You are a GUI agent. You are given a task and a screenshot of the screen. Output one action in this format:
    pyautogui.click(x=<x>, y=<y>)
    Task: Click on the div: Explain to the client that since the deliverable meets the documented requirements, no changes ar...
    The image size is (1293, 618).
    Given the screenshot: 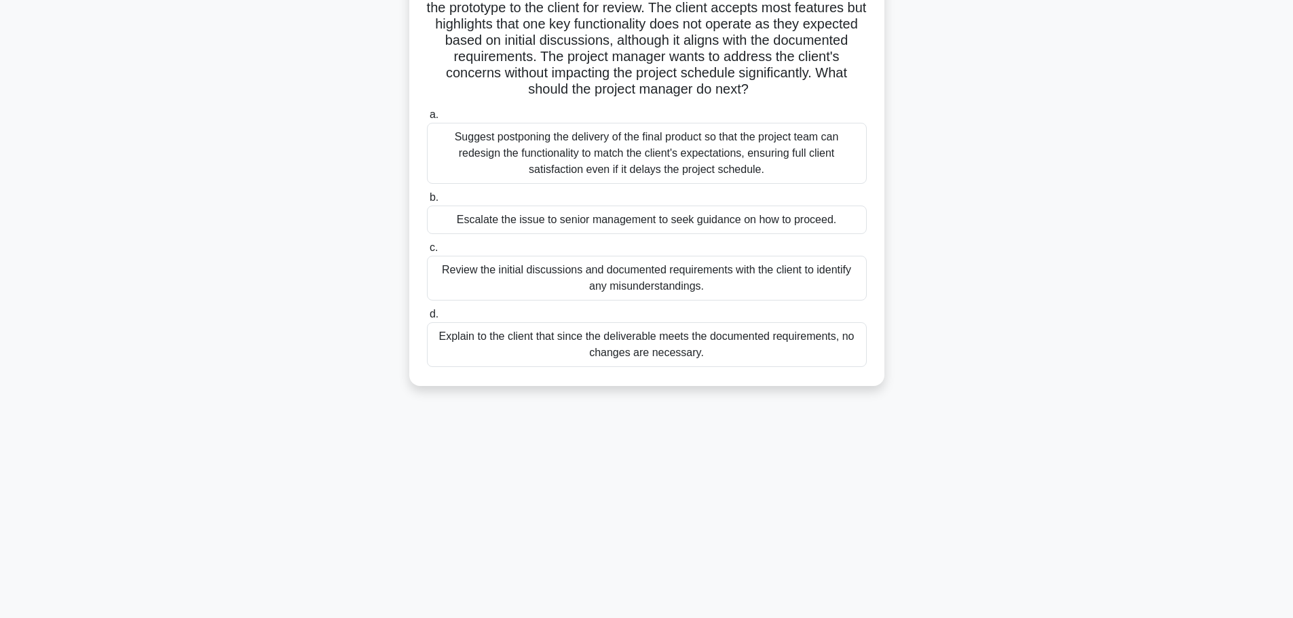 What is the action you would take?
    pyautogui.click(x=647, y=345)
    